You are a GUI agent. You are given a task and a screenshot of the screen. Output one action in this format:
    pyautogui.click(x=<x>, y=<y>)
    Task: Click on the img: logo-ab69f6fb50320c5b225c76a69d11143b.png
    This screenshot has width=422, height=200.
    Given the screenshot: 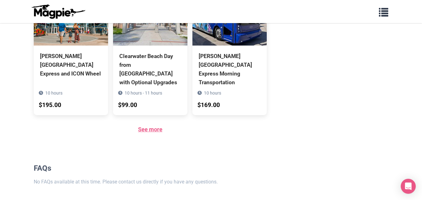 What is the action you would take?
    pyautogui.click(x=58, y=12)
    